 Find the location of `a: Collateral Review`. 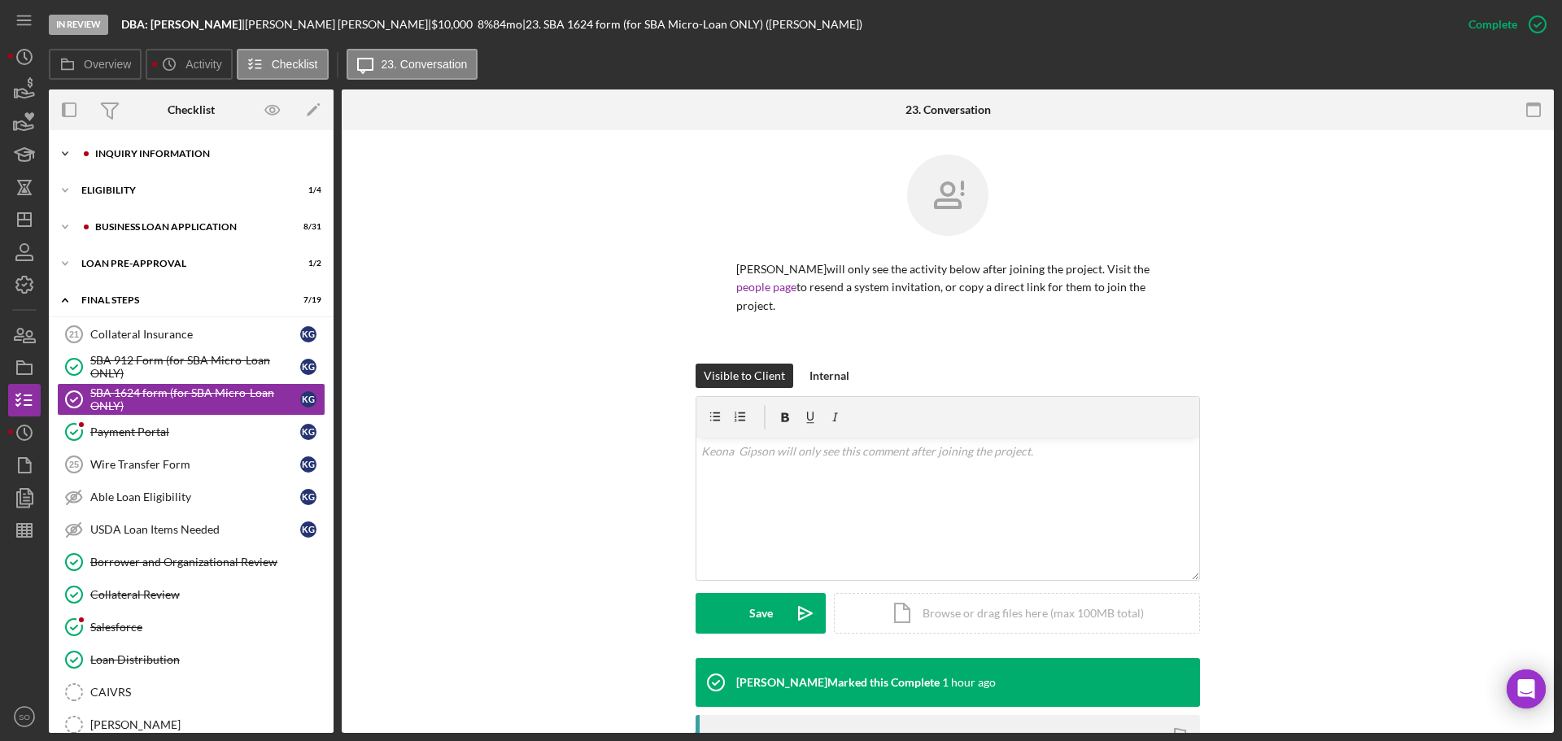

a: Collateral Review is located at coordinates (191, 595).